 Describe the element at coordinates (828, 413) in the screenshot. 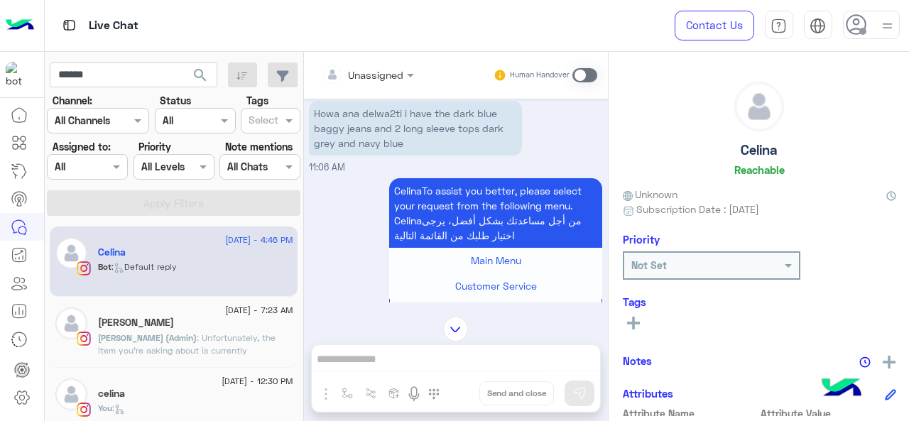

I see `span: Attribute Value` at that location.